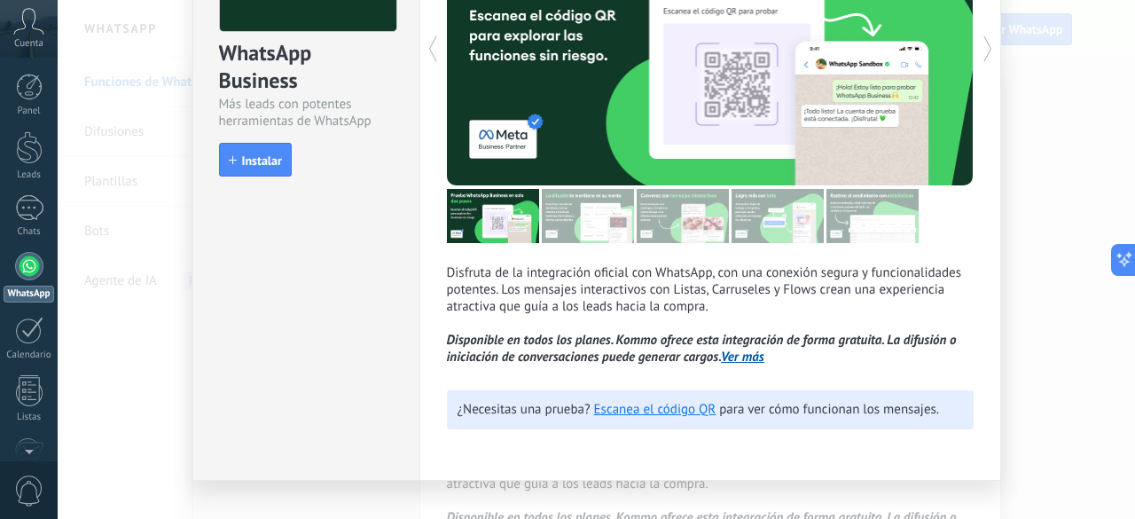  What do you see at coordinates (29, 111) in the screenshot?
I see `div: Panel` at bounding box center [29, 111].